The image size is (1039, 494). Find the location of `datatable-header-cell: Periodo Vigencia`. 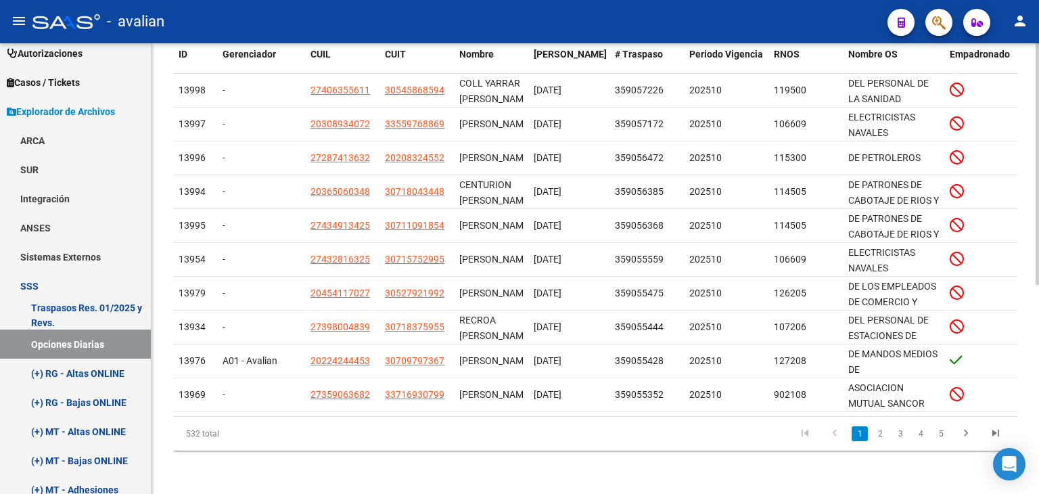

datatable-header-cell: Periodo Vigencia is located at coordinates (726, 62).